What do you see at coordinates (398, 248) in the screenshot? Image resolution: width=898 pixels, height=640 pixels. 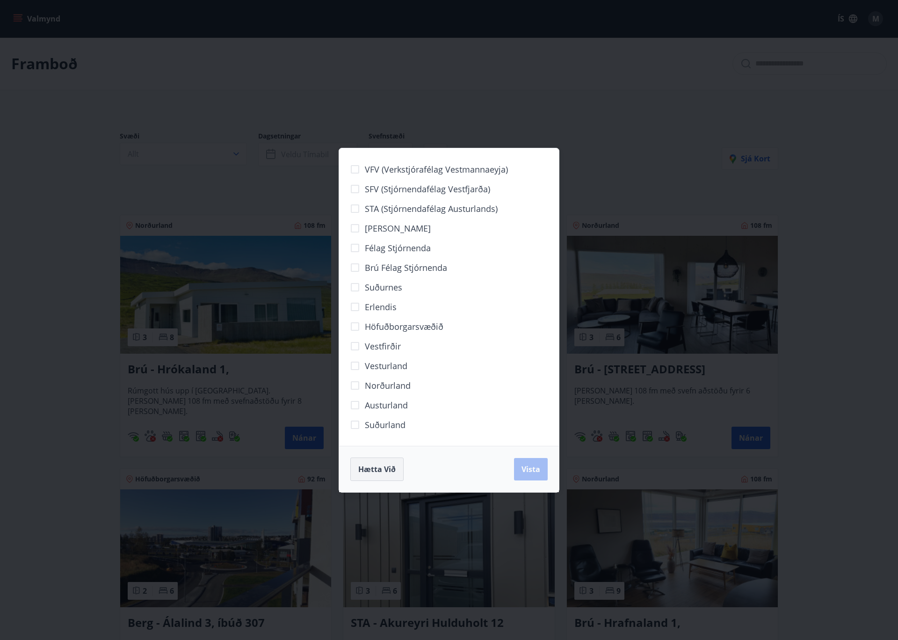 I see `span: Félag stjórnenda` at bounding box center [398, 248].